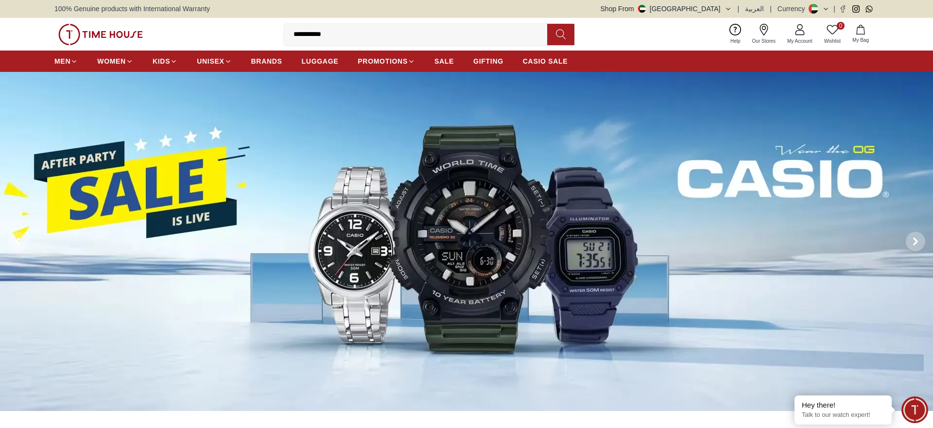 This screenshot has height=428, width=933. What do you see at coordinates (161, 61) in the screenshot?
I see `span: KIDS` at bounding box center [161, 61].